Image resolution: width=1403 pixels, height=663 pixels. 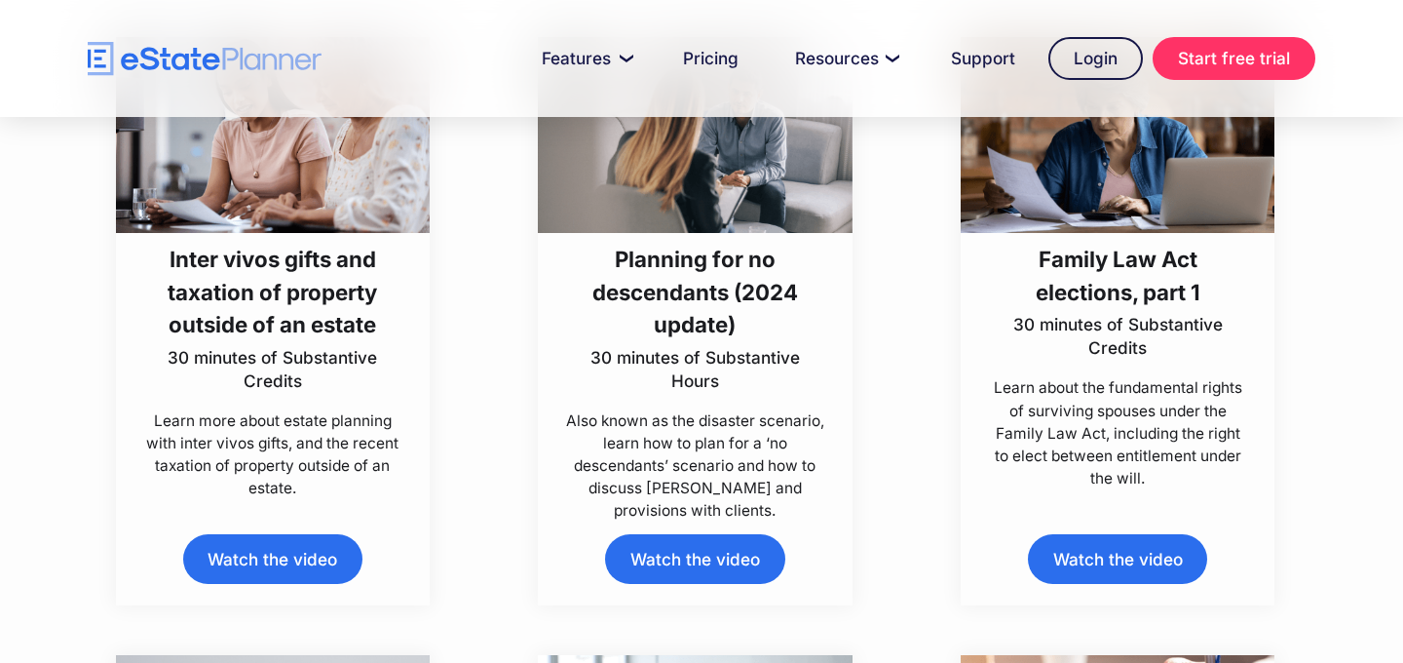 I want to click on a: Login, so click(x=1095, y=58).